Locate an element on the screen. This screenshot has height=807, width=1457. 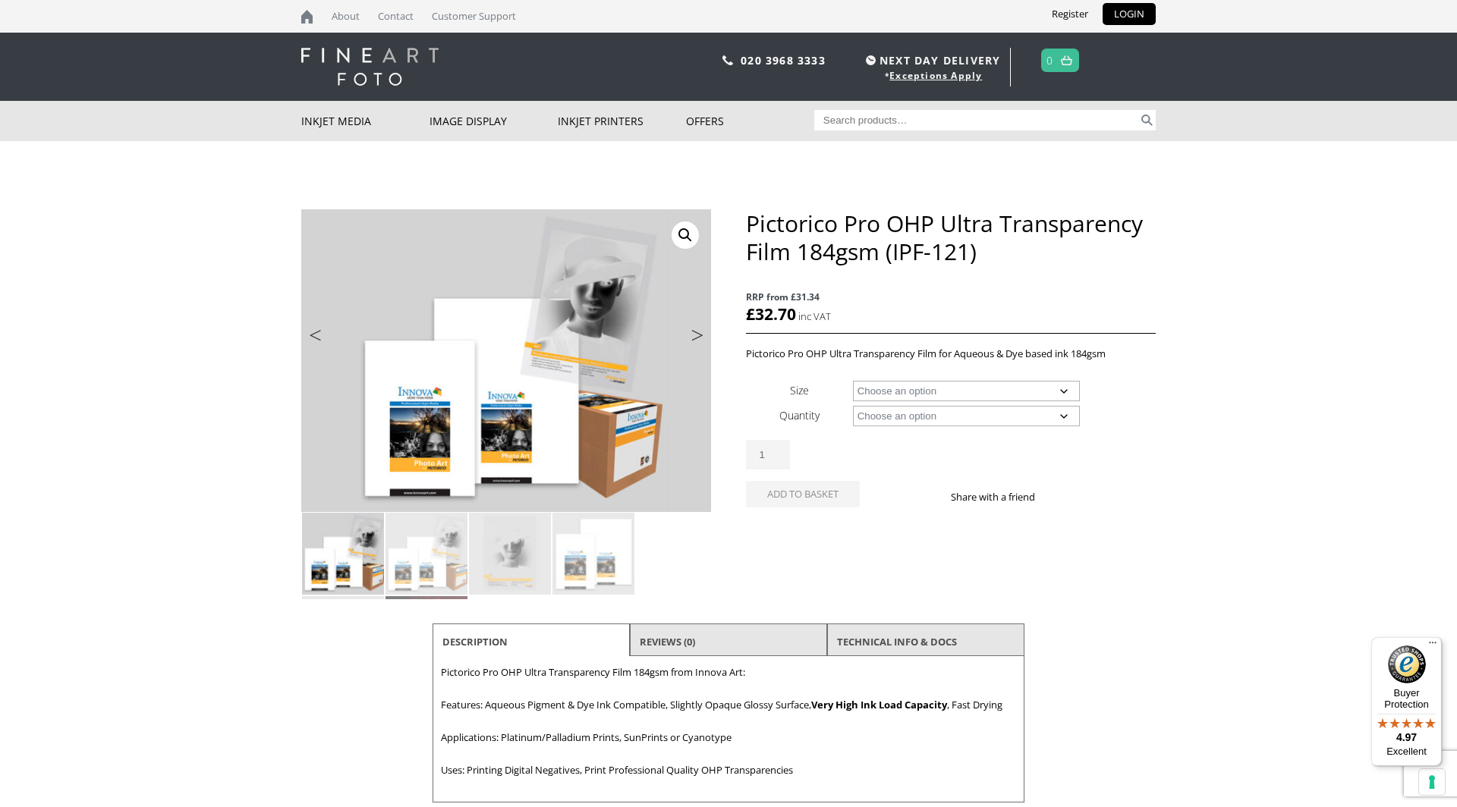
strong: Very High Ink Load Capacity is located at coordinates (879, 705).